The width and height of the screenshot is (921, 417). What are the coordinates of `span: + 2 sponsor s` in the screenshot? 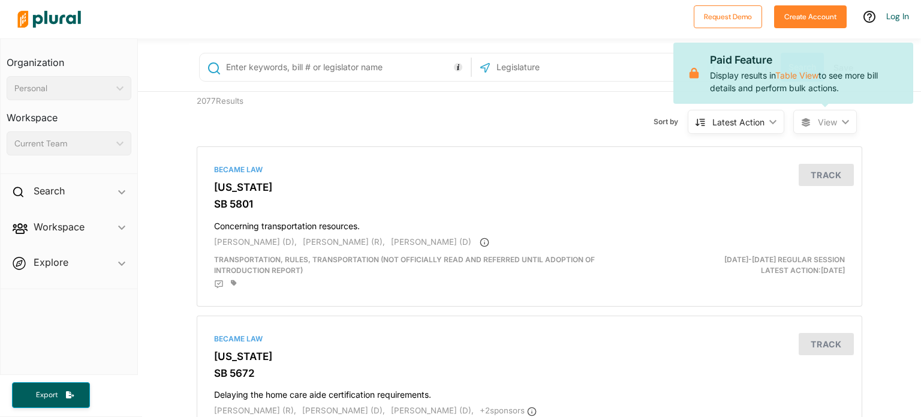 It's located at (508, 410).